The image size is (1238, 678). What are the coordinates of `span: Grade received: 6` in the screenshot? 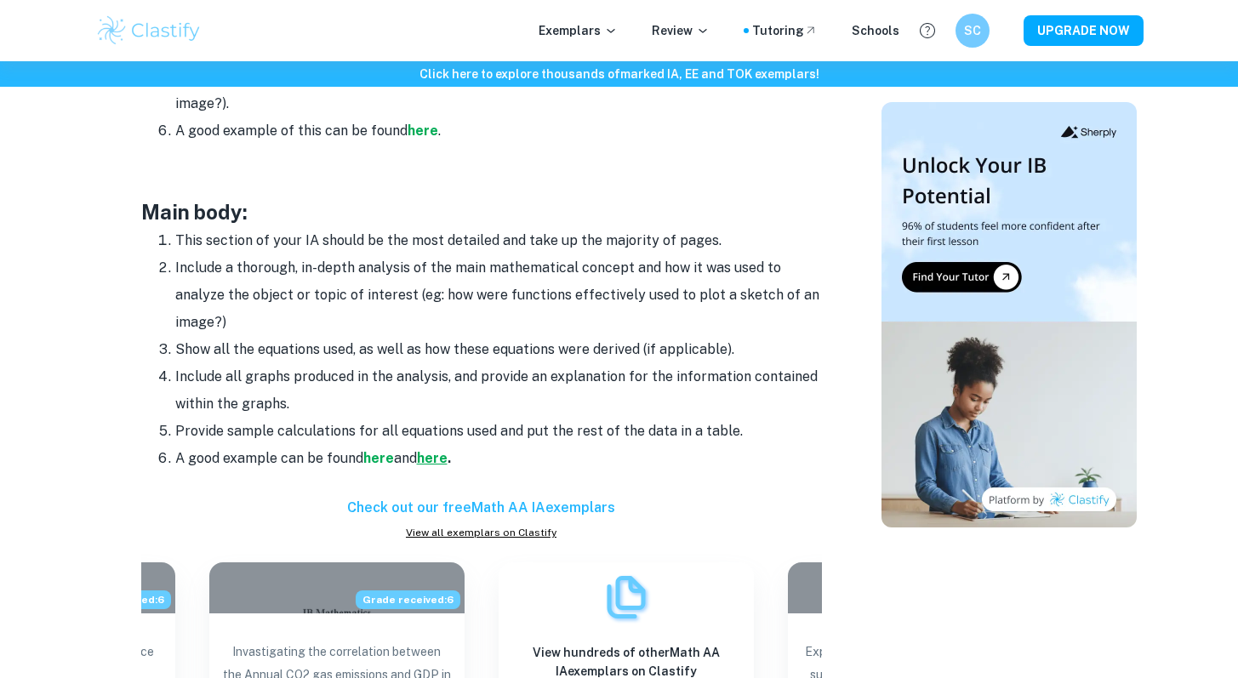 It's located at (408, 600).